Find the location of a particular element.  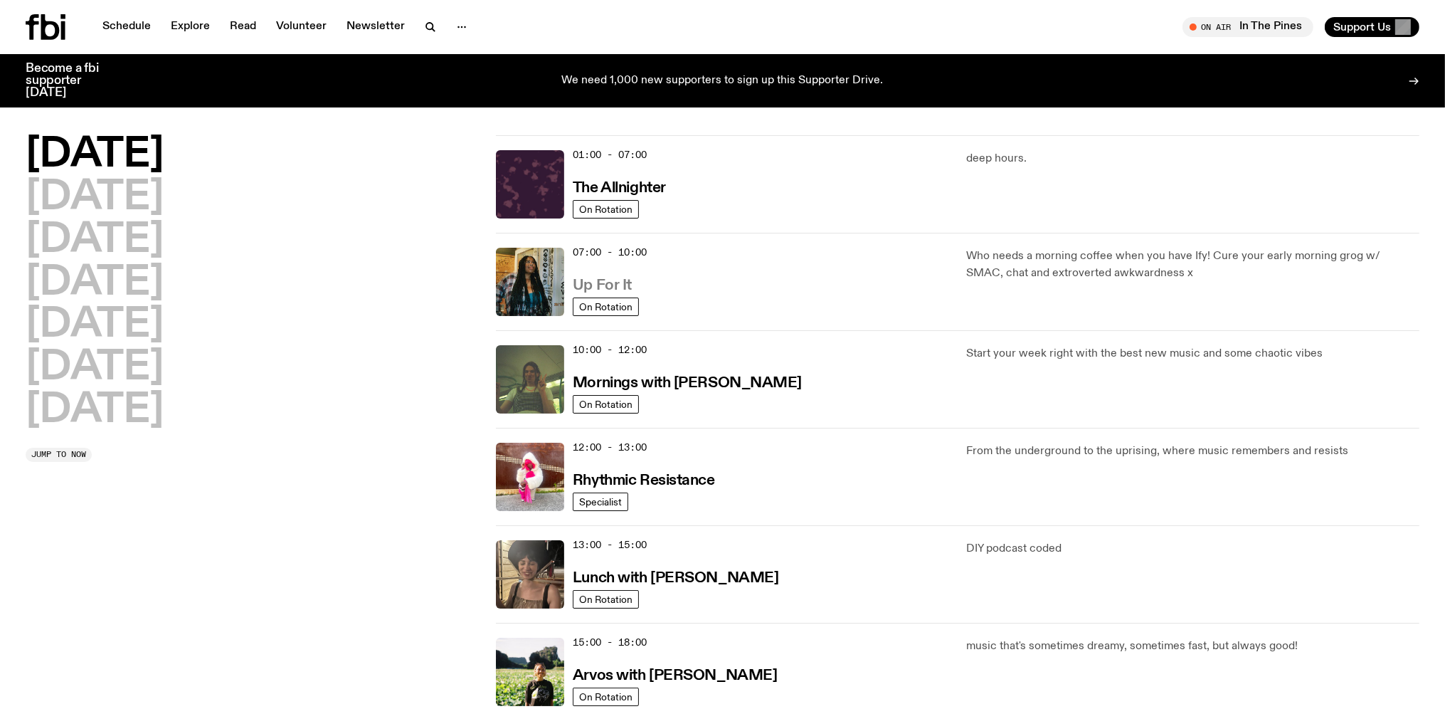

a: Read is located at coordinates (243, 27).